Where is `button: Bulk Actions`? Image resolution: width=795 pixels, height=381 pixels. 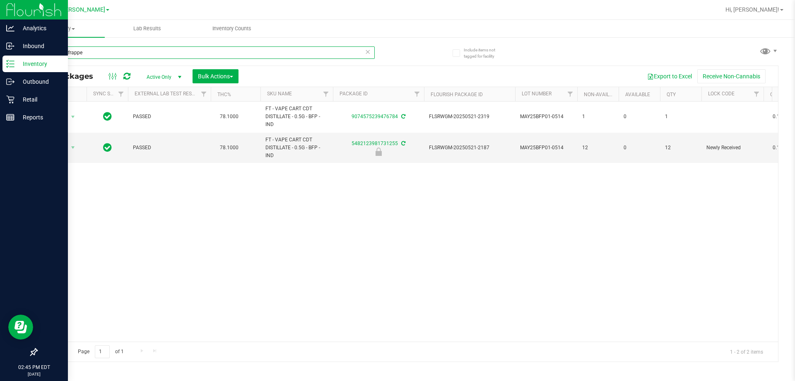 button: Bulk Actions is located at coordinates (215, 76).